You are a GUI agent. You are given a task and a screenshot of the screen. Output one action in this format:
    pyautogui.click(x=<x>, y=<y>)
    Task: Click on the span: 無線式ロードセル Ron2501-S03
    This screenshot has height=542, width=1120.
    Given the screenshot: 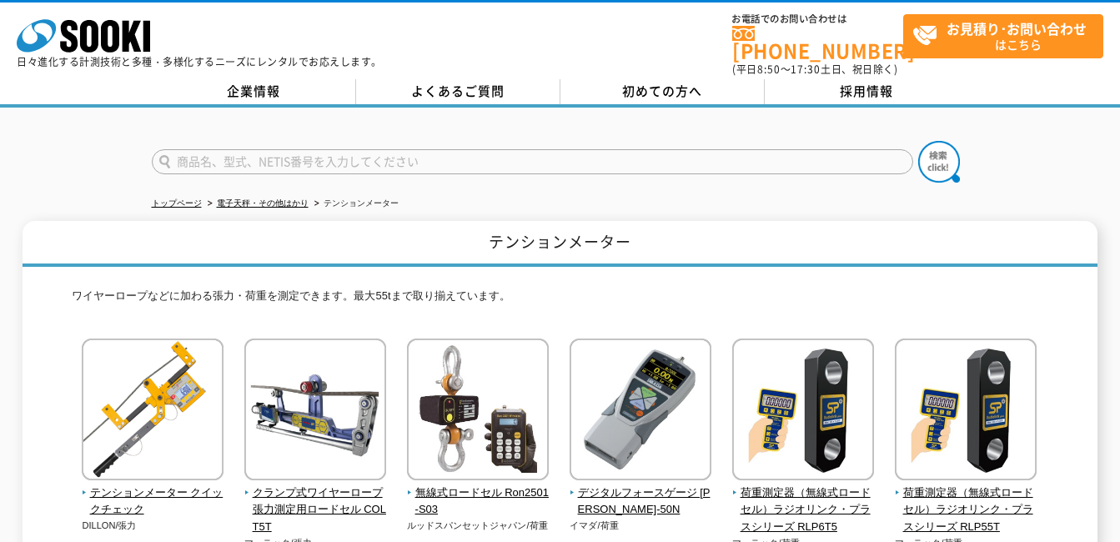 What is the action you would take?
    pyautogui.click(x=478, y=502)
    